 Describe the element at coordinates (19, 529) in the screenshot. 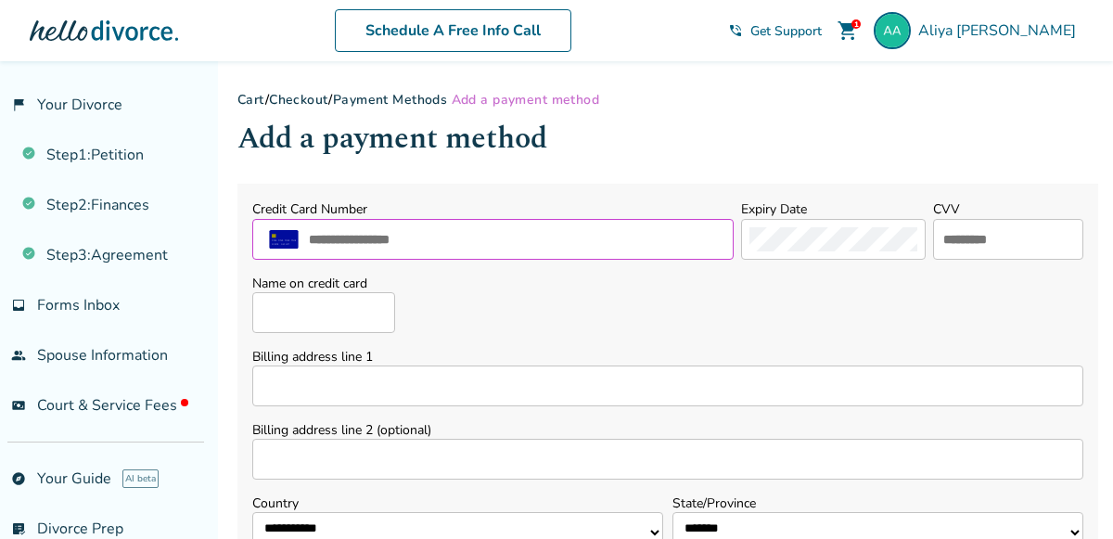

I see `span: list_alt_check` at that location.